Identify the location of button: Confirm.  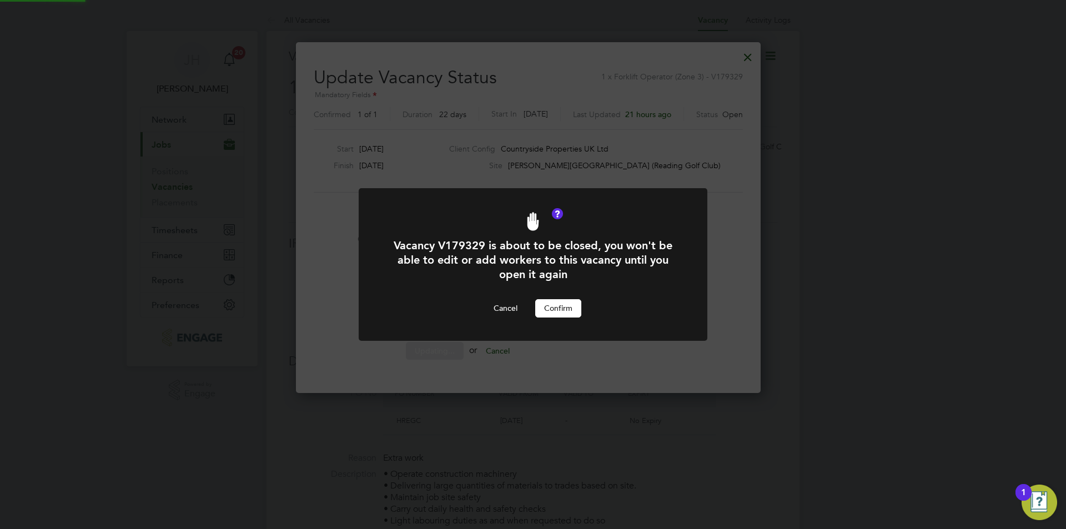
(558, 308).